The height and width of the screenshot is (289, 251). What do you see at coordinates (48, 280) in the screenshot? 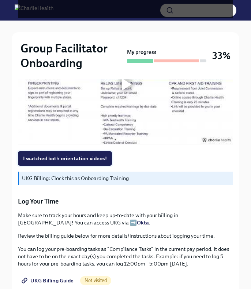
I see `a: UKG Billing Guide` at bounding box center [48, 280].